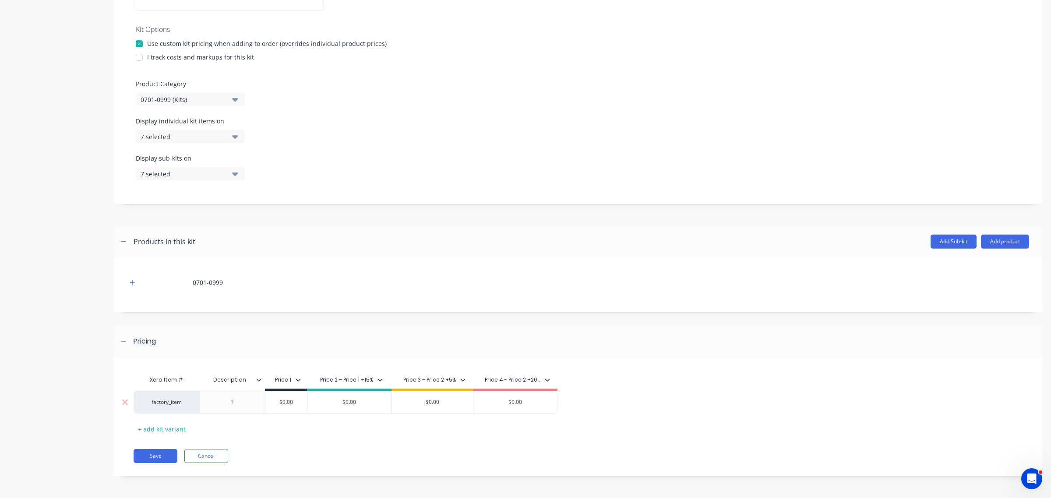 The image size is (1051, 498). What do you see at coordinates (430, 380) in the screenshot?
I see `div: Price 3 – Price 2 +5%` at bounding box center [430, 380].